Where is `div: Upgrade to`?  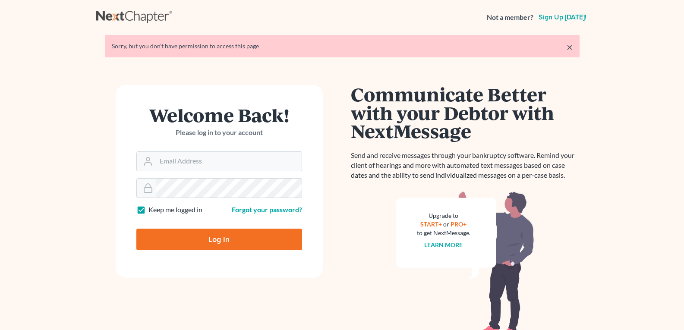
div: Upgrade to is located at coordinates (443, 216).